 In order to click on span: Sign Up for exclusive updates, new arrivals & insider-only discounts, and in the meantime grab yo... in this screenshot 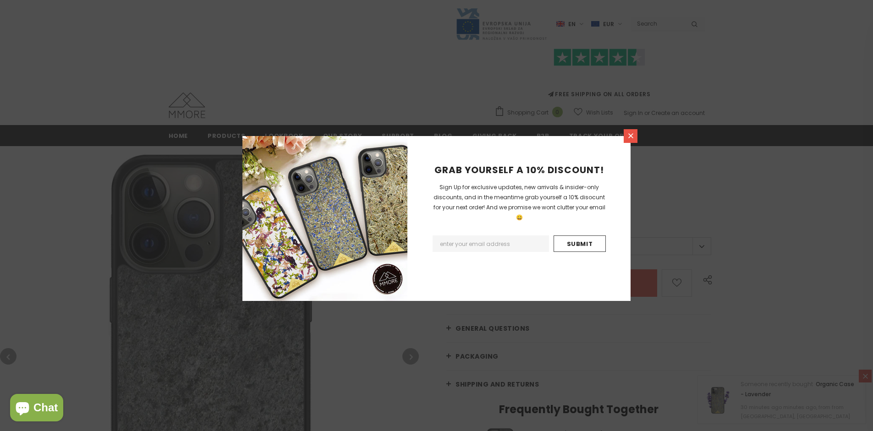, I will do `click(519, 202)`.